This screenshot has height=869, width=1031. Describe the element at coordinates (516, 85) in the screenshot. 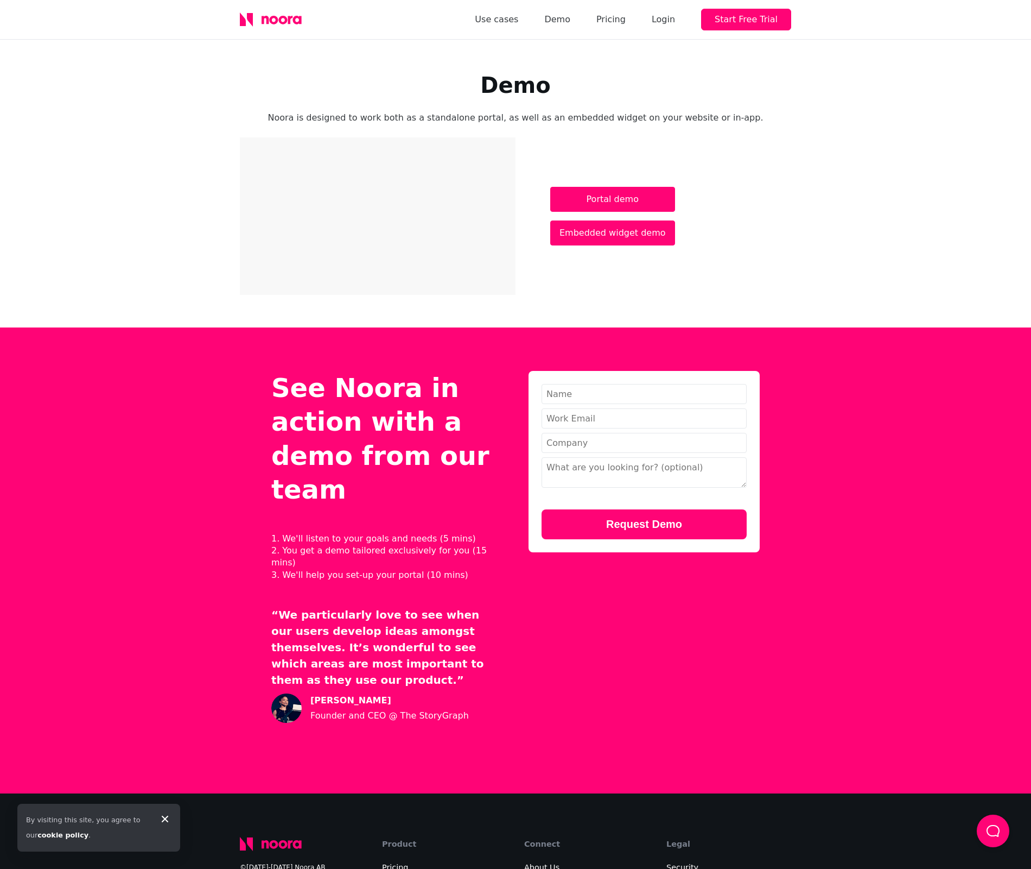

I see `h1: Demo` at that location.